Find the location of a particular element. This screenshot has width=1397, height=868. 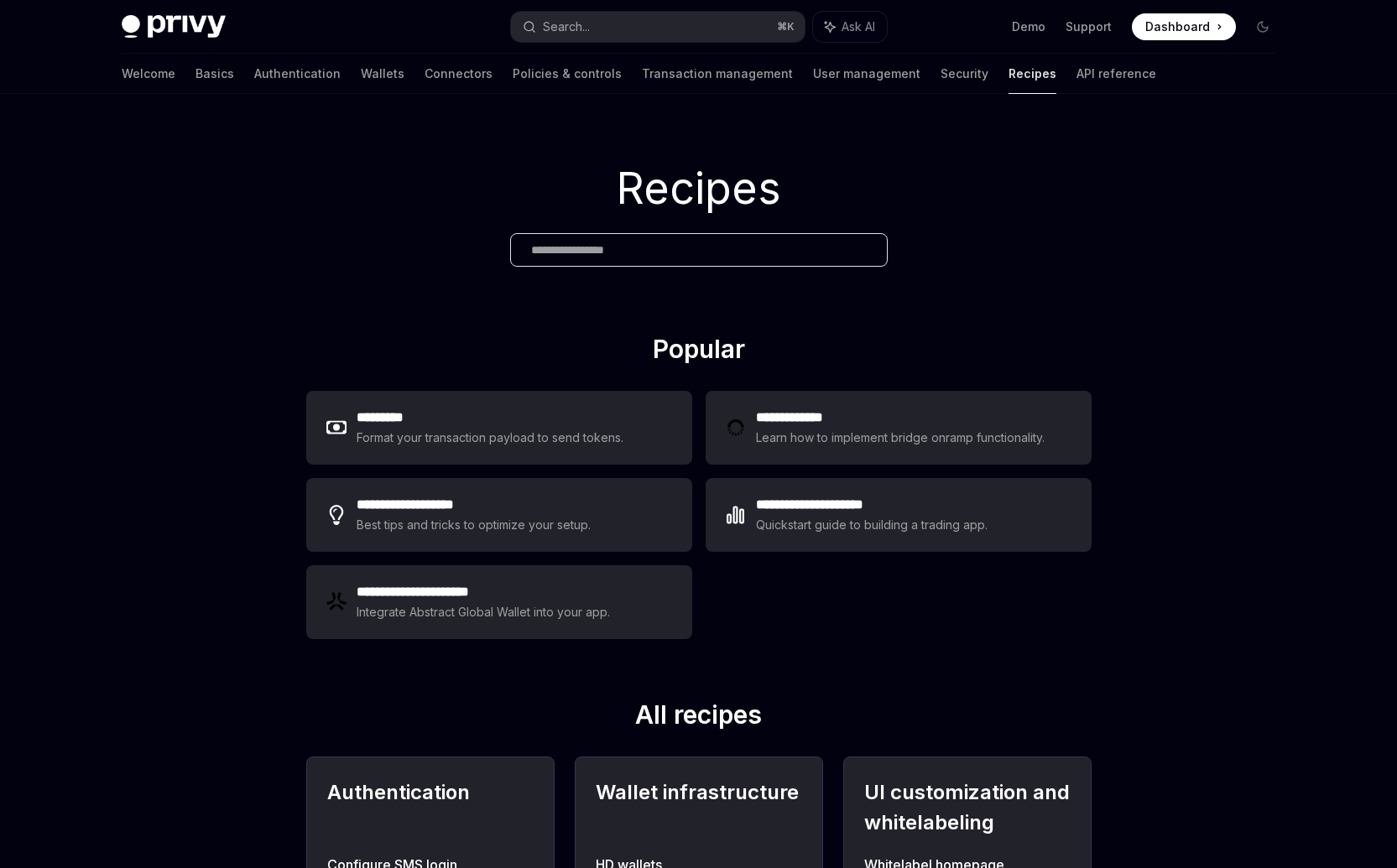

img: dark logo is located at coordinates (174, 27).